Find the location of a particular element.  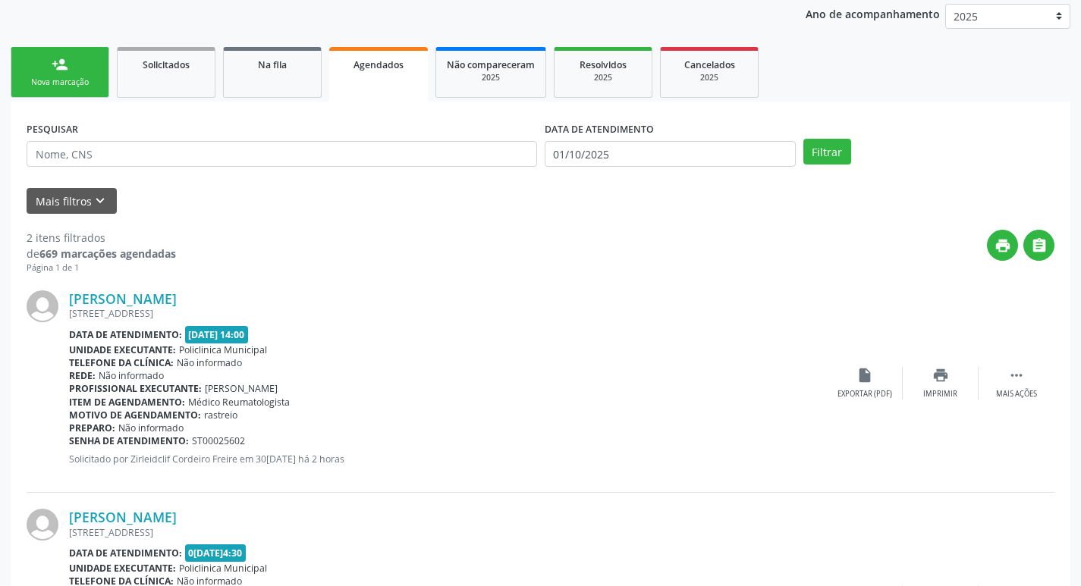

div: Página 1 de 1 is located at coordinates (101, 268).